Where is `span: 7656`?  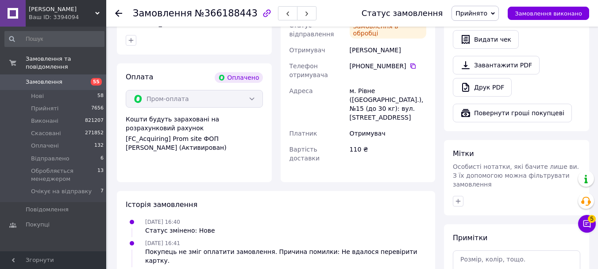 span: 7656 is located at coordinates (97, 108).